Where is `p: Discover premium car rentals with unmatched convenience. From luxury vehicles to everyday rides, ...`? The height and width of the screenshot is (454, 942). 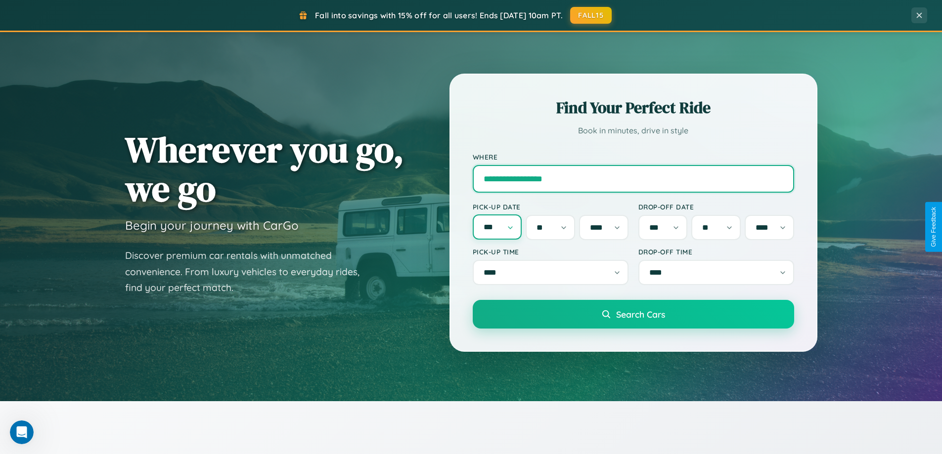 p: Discover premium car rentals with unmatched convenience. From luxury vehicles to everyday rides, ... is located at coordinates (249, 272).